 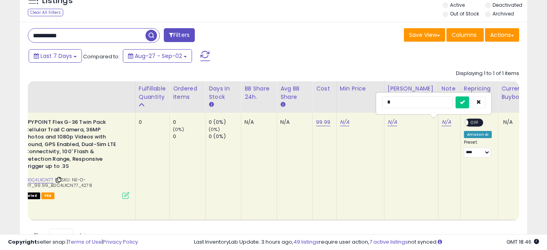 What do you see at coordinates (25, 196) in the screenshot?
I see `span: All listings that are unavailable for purchase on Amazon for any reason other than out-of-stock` at bounding box center [25, 196].